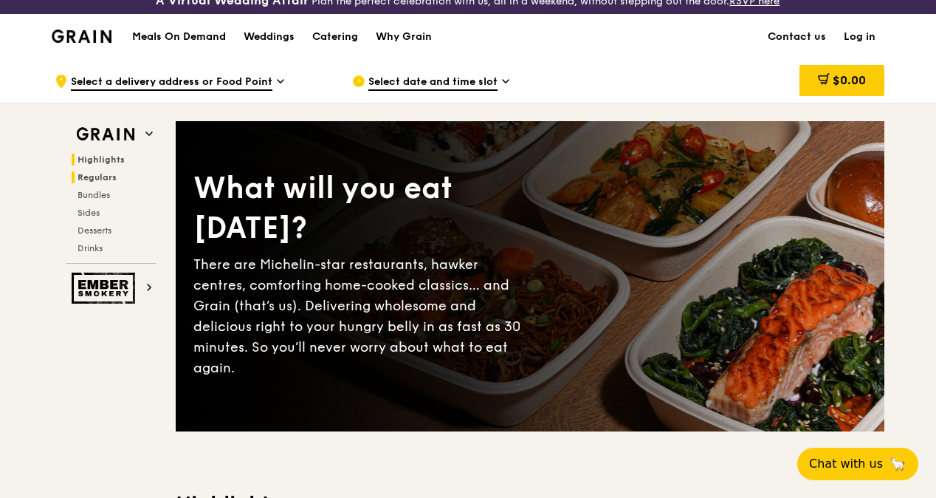 This screenshot has height=498, width=936. What do you see at coordinates (179, 37) in the screenshot?
I see `h1: Meals On Demand` at bounding box center [179, 37].